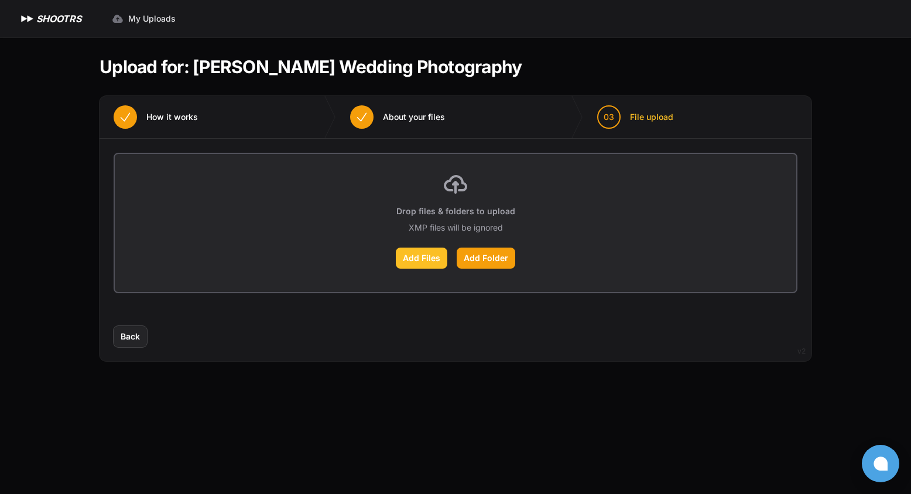 This screenshot has height=494, width=911. What do you see at coordinates (398, 117) in the screenshot?
I see `button: About your files` at bounding box center [398, 117].